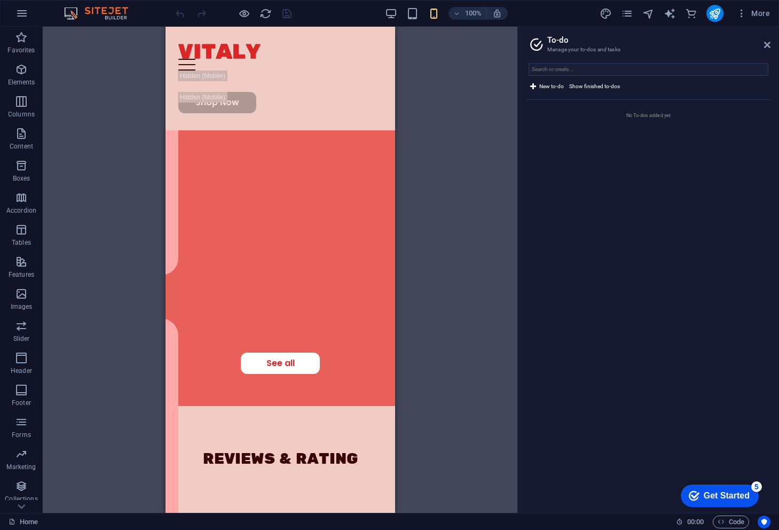 This screenshot has height=530, width=779. What do you see at coordinates (101, 13) in the screenshot?
I see `img: Editor Logo` at bounding box center [101, 13].